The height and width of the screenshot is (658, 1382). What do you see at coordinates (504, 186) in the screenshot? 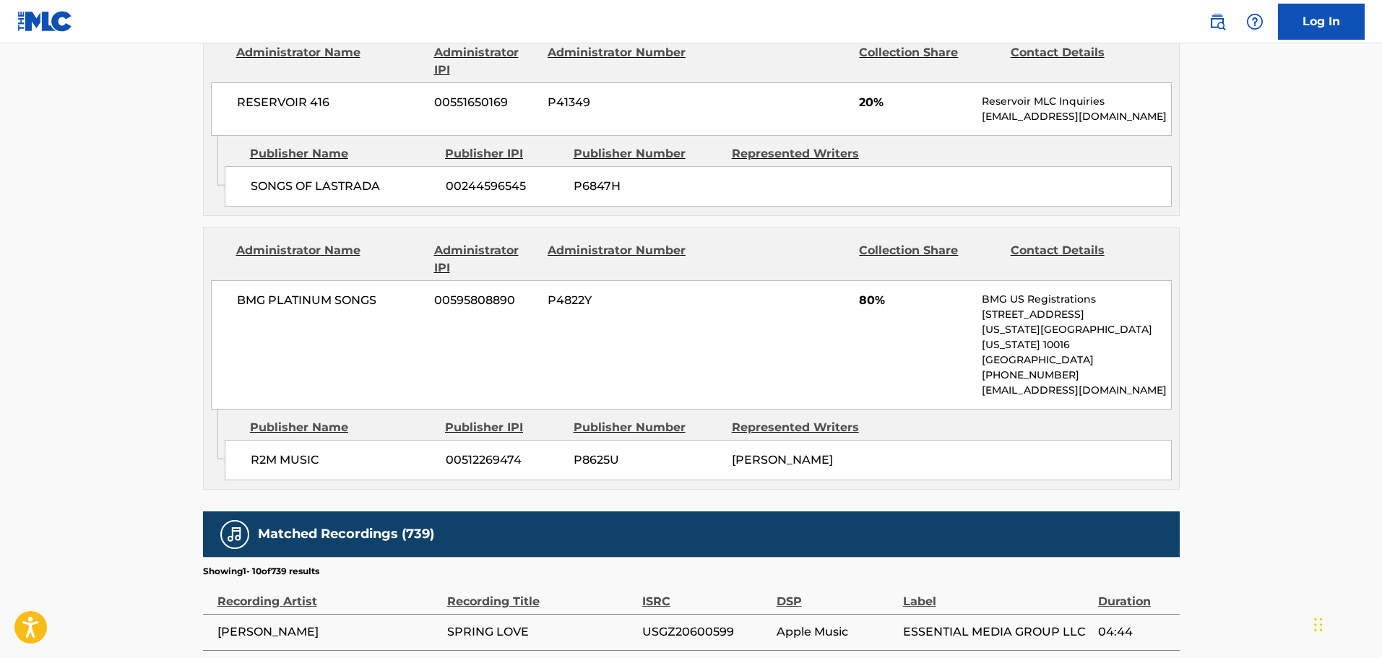
I see `span: 00244596545` at bounding box center [504, 186].